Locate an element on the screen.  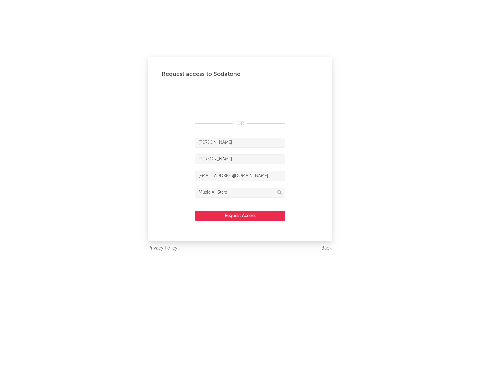
div: OR is located at coordinates (240, 124).